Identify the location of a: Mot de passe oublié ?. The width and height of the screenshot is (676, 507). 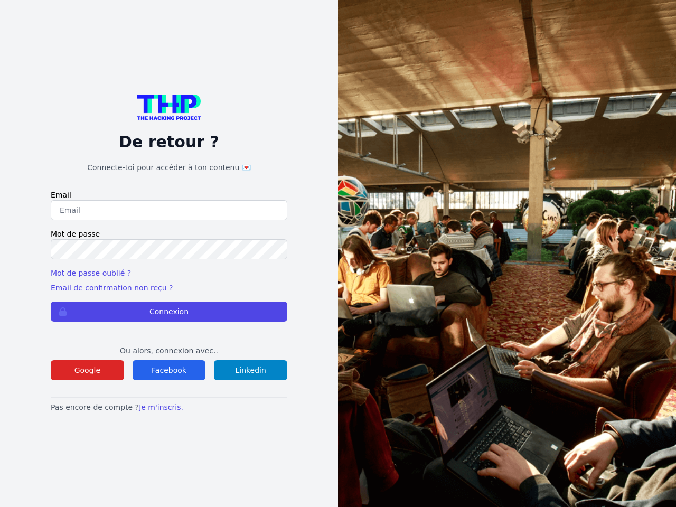
(91, 273).